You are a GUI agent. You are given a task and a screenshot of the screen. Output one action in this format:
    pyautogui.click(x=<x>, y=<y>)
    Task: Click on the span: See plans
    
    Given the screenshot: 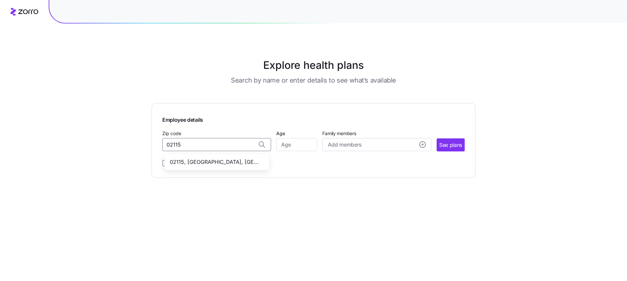 What is the action you would take?
    pyautogui.click(x=451, y=145)
    